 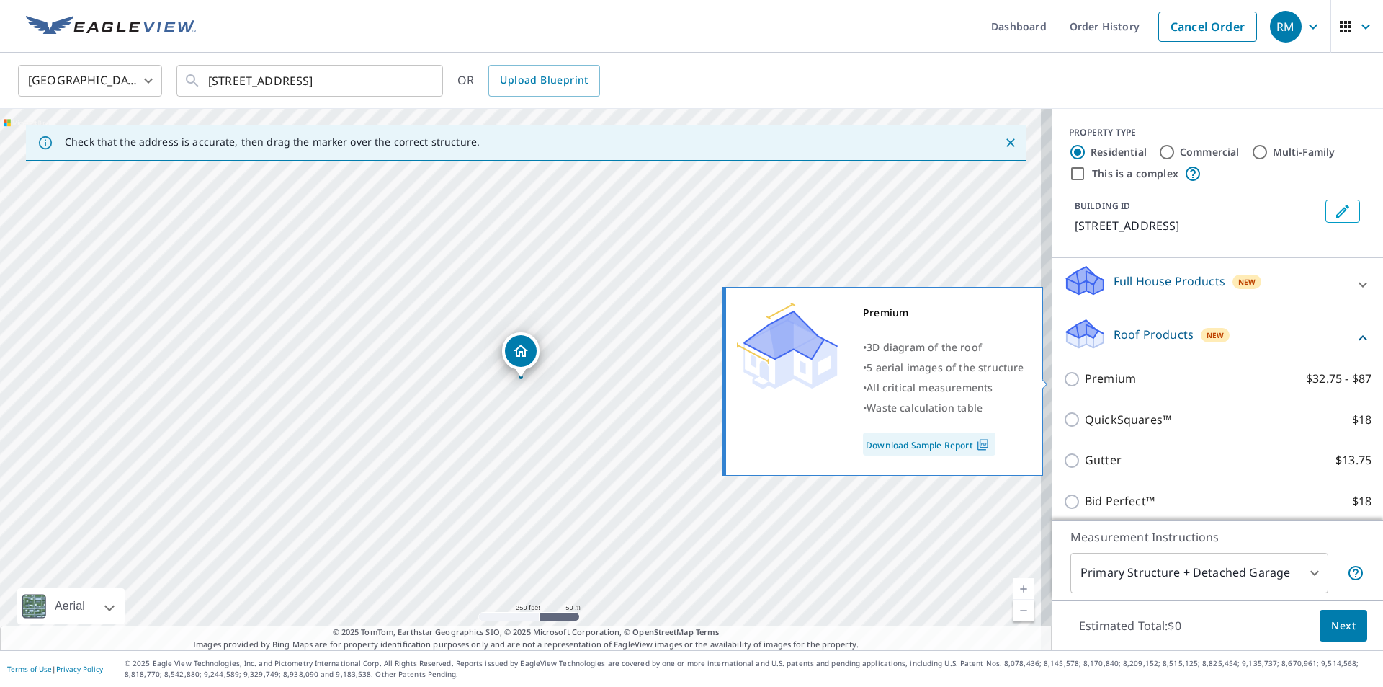 What do you see at coordinates (30, 669) in the screenshot?
I see `a: Terms of Use` at bounding box center [30, 669].